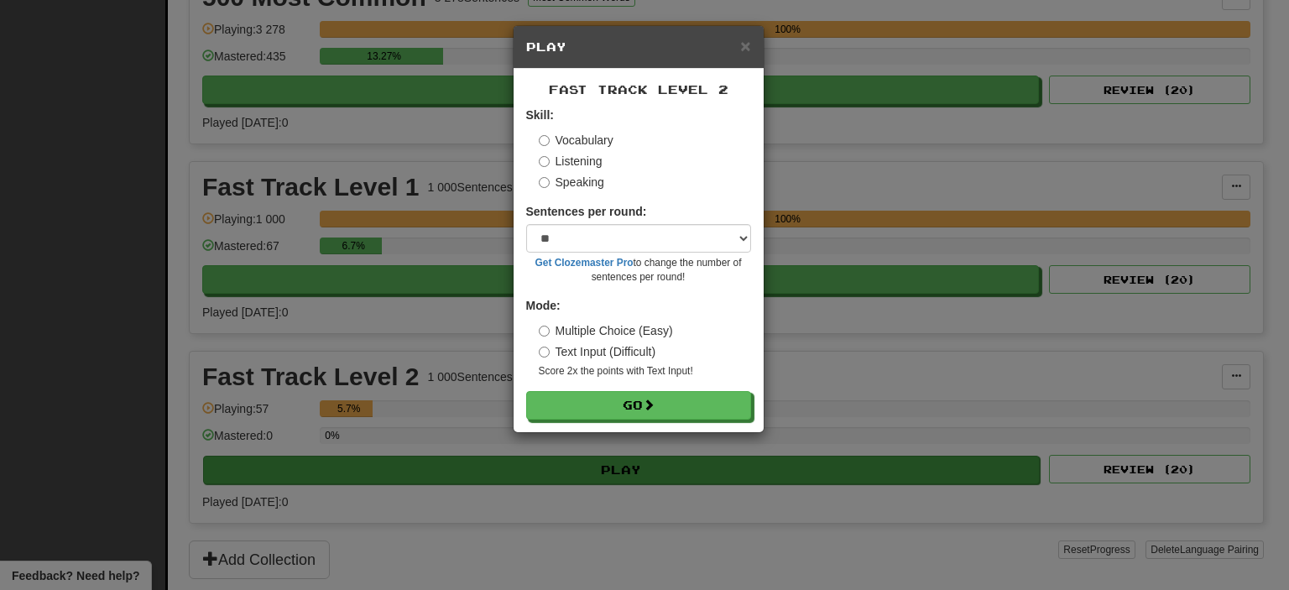  What do you see at coordinates (544, 161) in the screenshot?
I see `input: Listening` at bounding box center [544, 161].